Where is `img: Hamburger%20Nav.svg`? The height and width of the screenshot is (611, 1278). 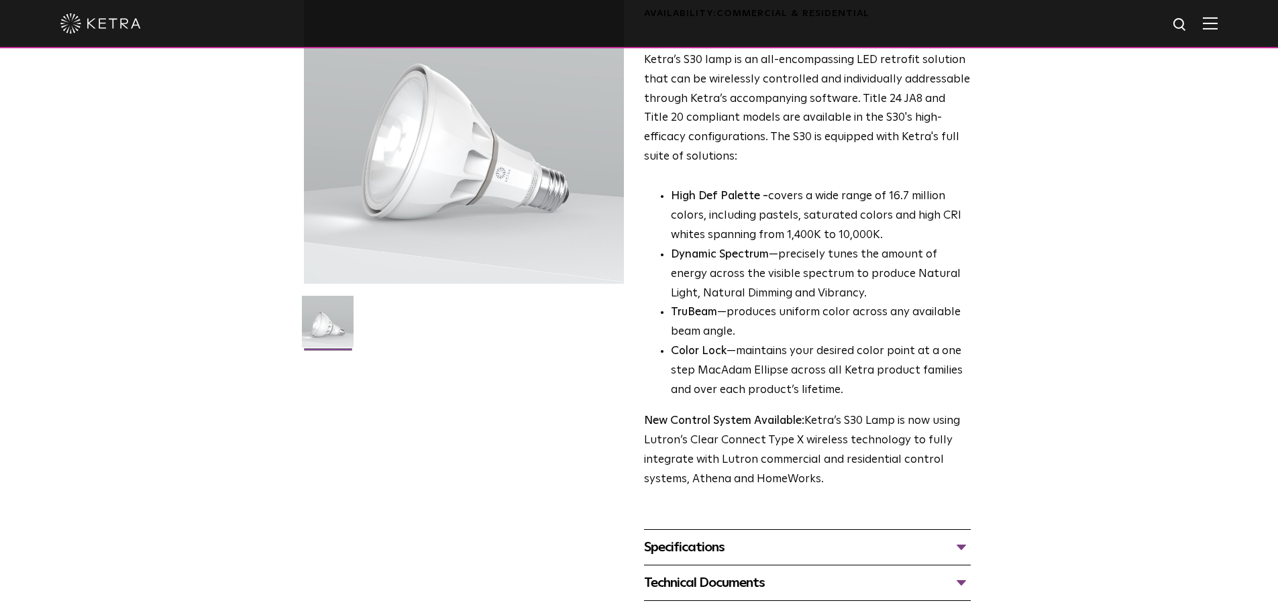 img: Hamburger%20Nav.svg is located at coordinates (1211, 23).